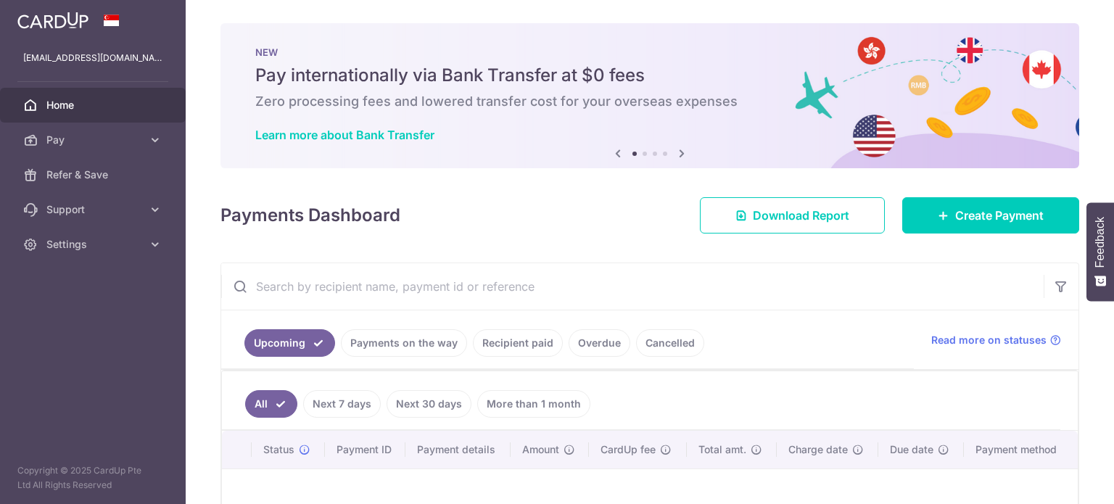 This screenshot has height=504, width=1114. I want to click on a: More than 1 month, so click(534, 404).